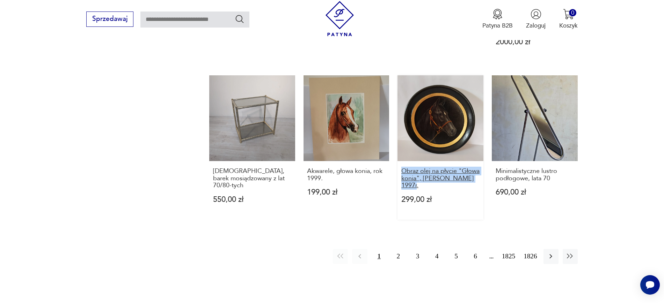 The image size is (664, 303). Describe the element at coordinates (536, 25) in the screenshot. I see `p: Zaloguj` at that location.